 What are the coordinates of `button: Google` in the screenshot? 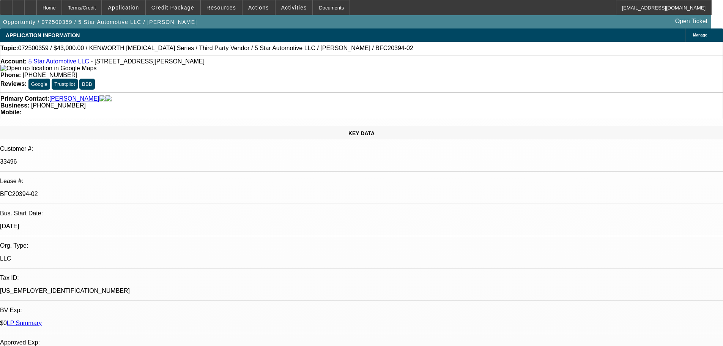 It's located at (39, 84).